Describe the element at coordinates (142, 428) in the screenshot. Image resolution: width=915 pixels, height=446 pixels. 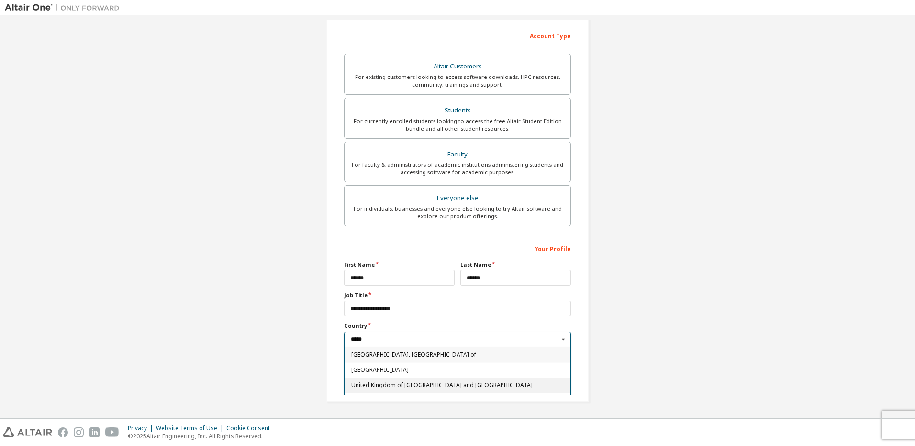
I see `div: Privacy` at that location.